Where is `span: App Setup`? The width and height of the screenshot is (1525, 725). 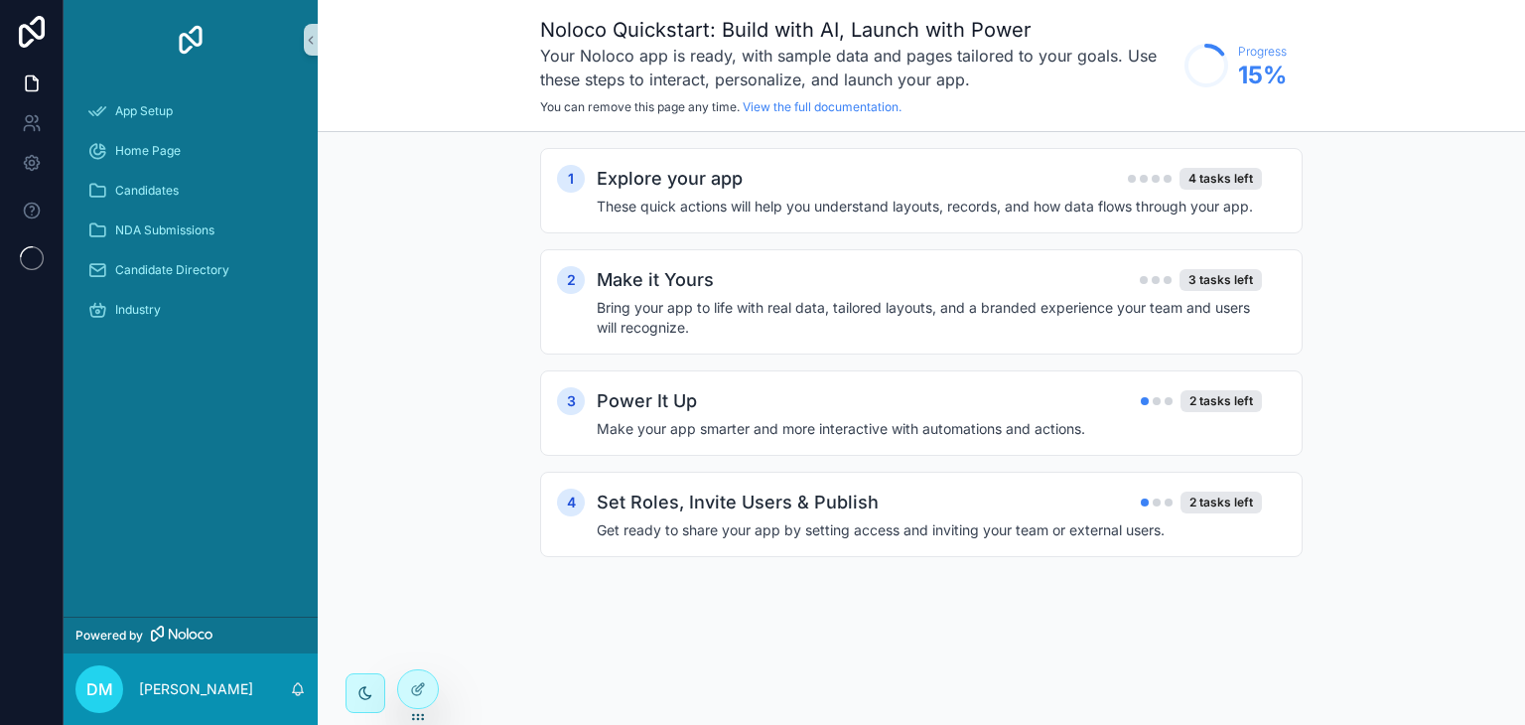
span: App Setup is located at coordinates (144, 111).